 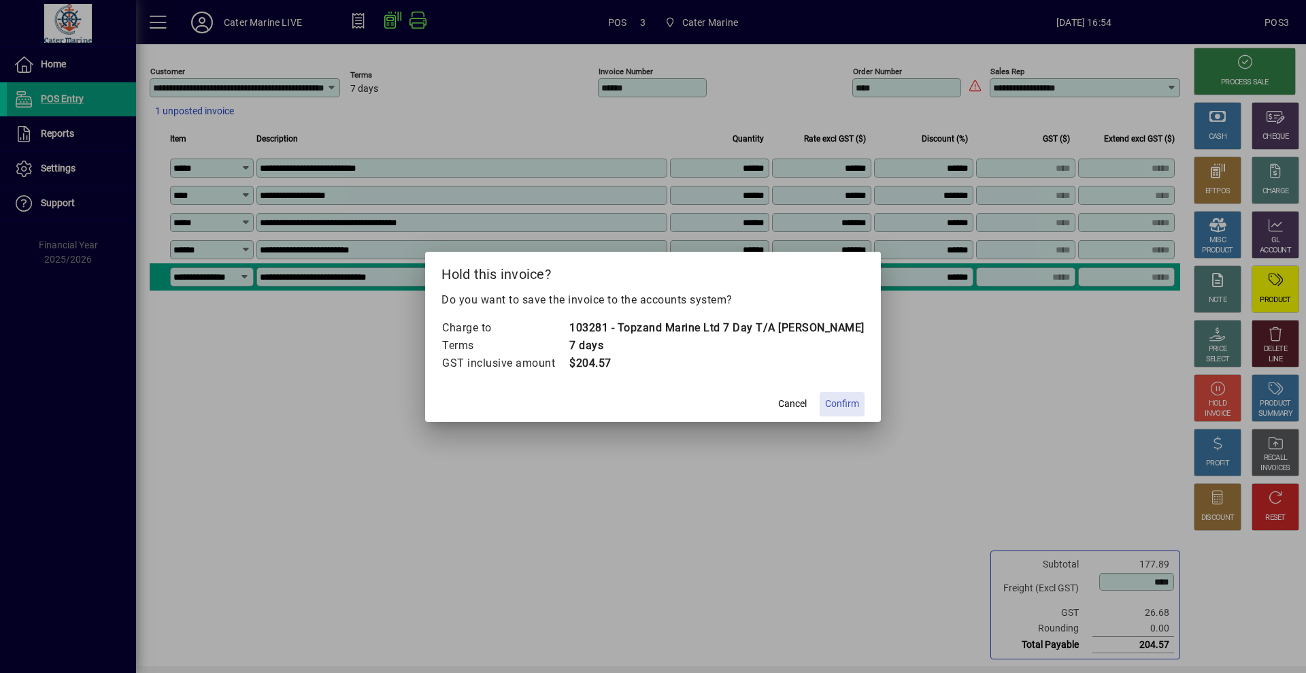 What do you see at coordinates (716, 363) in the screenshot?
I see `td: $204.57` at bounding box center [716, 363].